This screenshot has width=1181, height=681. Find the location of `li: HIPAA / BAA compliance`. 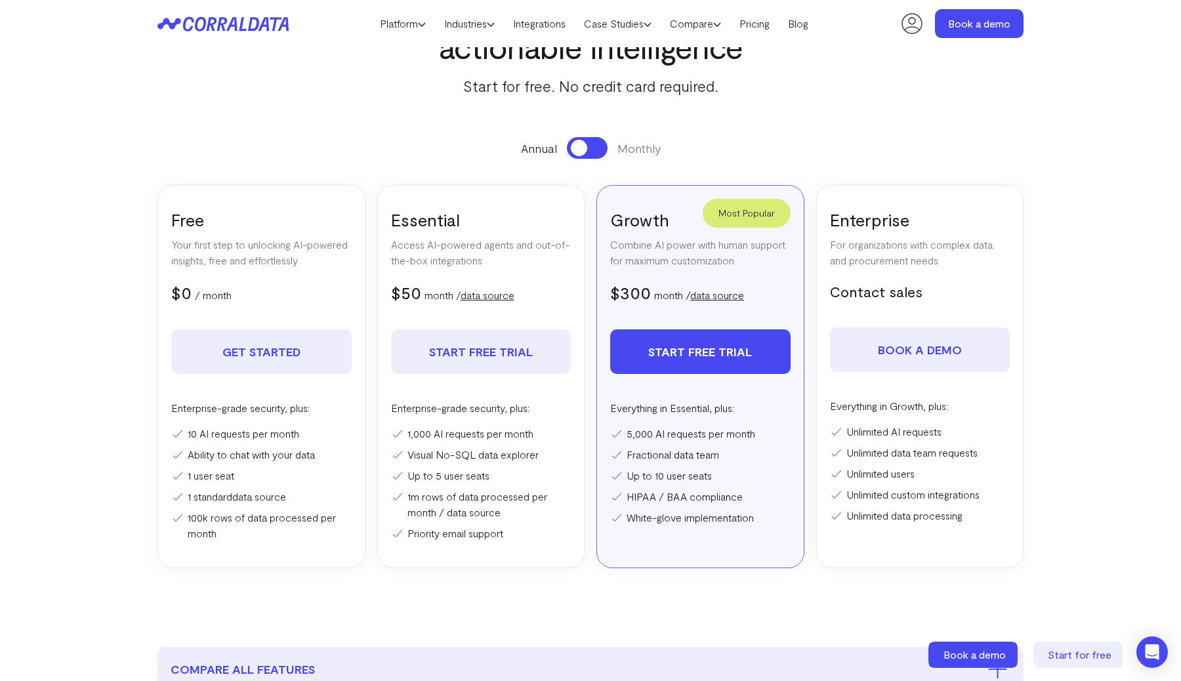

li: HIPAA / BAA compliance is located at coordinates (700, 497).